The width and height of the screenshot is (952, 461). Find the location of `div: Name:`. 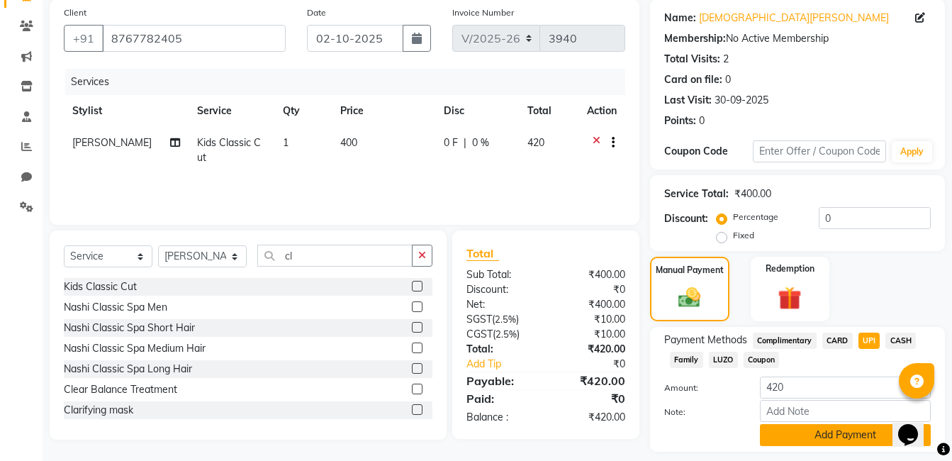

div: Name: is located at coordinates (680, 18).